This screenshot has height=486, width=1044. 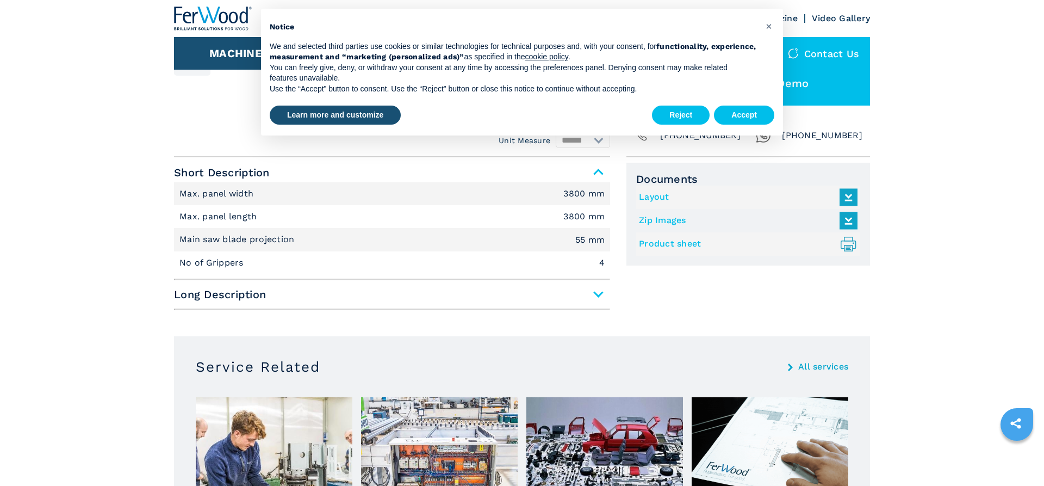 What do you see at coordinates (841, 18) in the screenshot?
I see `a: Video Gallery` at bounding box center [841, 18].